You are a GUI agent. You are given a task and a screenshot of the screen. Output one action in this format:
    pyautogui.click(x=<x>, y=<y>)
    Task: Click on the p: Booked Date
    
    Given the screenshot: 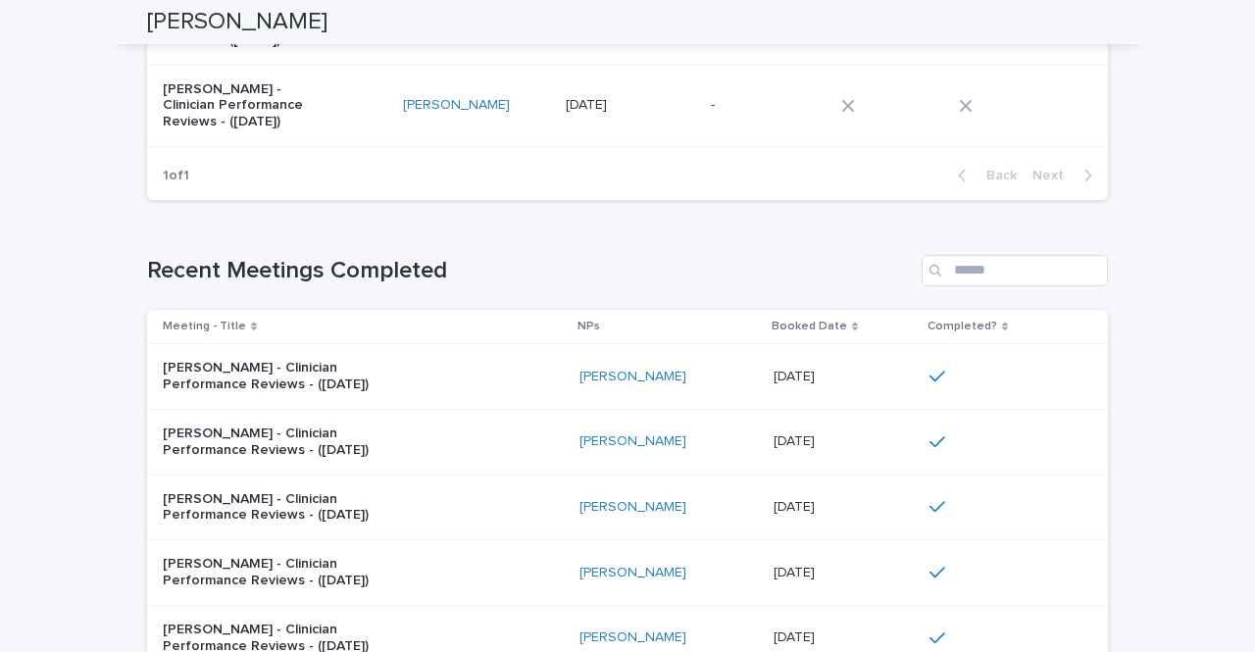 What is the action you would take?
    pyautogui.click(x=809, y=327)
    